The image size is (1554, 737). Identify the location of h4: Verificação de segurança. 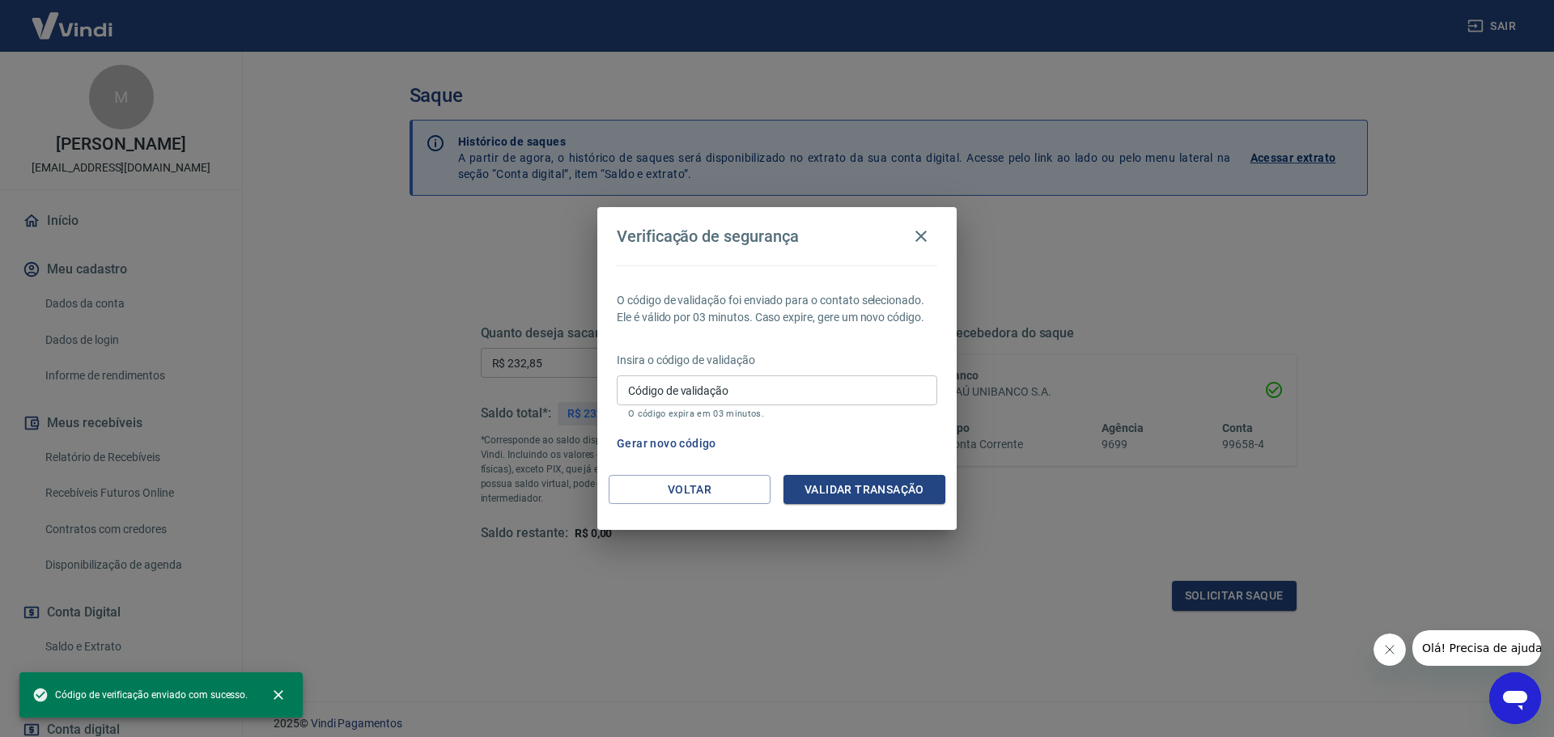
(707, 236).